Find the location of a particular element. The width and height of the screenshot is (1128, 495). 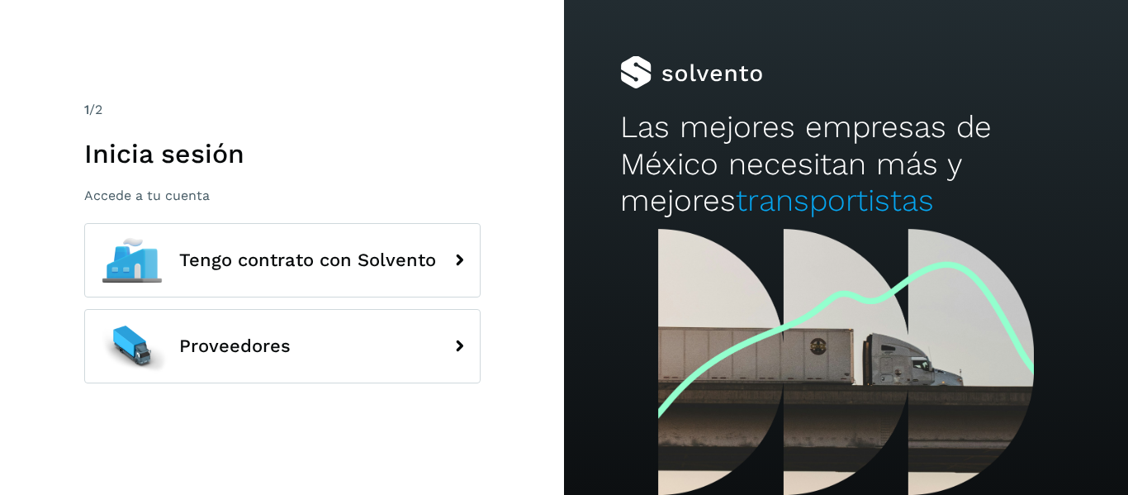

p: Accede a tu cuenta is located at coordinates (283, 195).